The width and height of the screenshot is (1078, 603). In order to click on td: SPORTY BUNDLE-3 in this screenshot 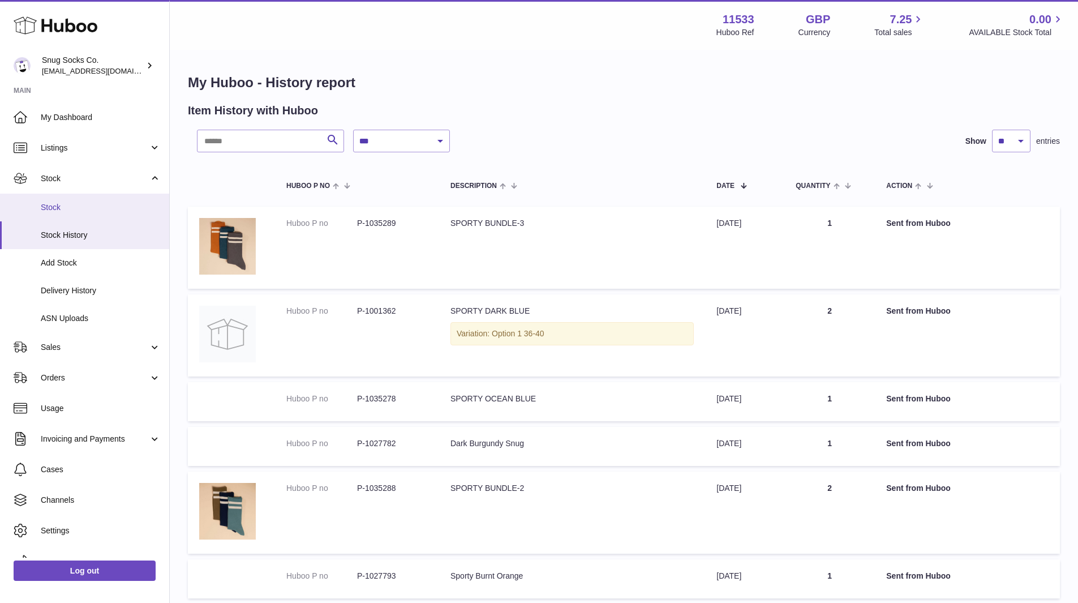, I will do `click(572, 247)`.